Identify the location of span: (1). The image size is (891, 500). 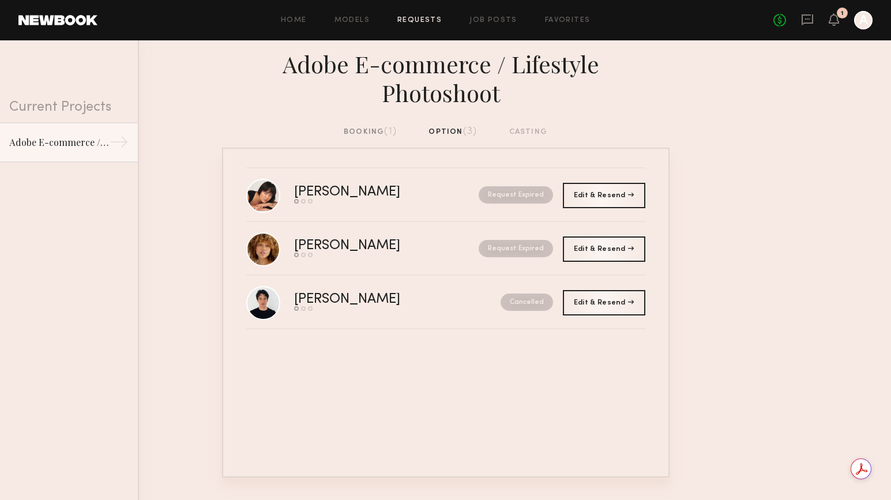
(391, 132).